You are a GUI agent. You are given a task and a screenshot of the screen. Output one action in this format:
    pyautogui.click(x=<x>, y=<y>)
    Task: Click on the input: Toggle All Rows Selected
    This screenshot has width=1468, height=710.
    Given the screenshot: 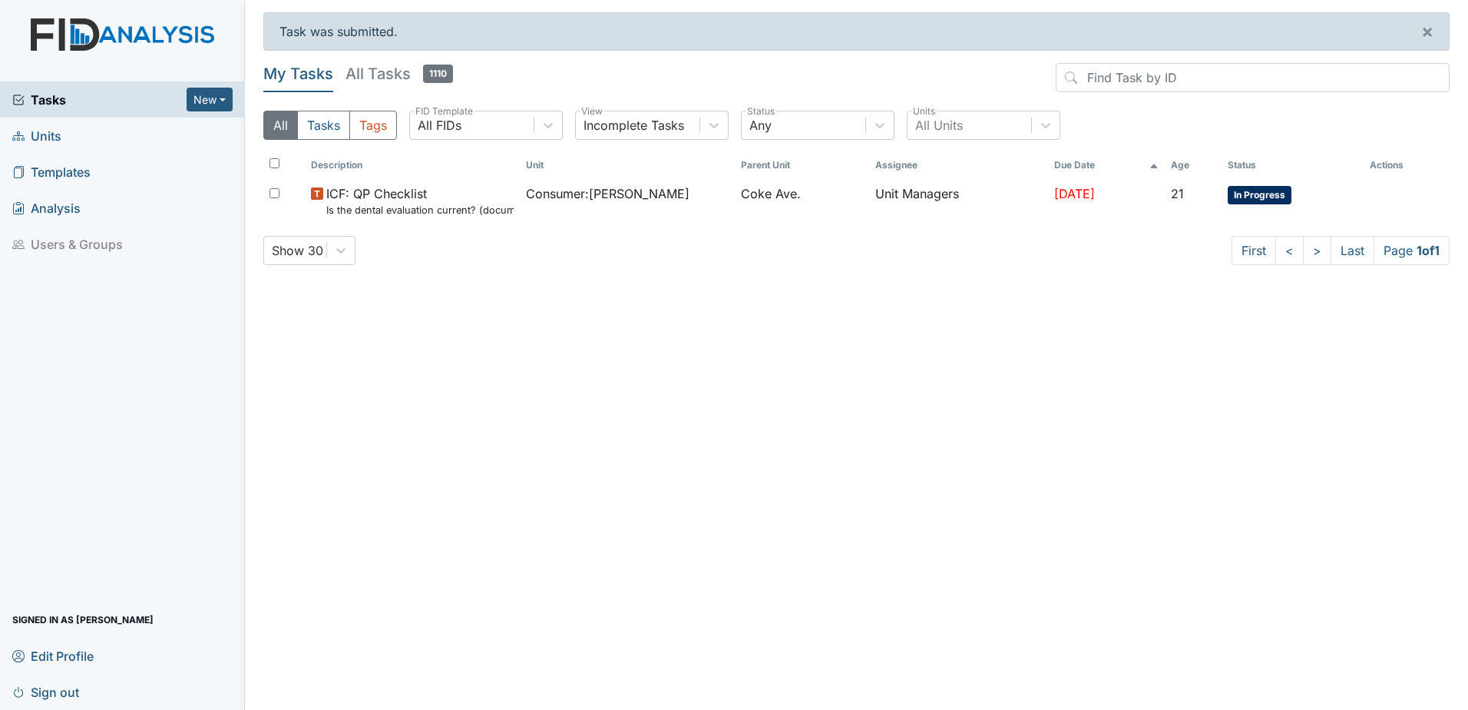 What is the action you would take?
    pyautogui.click(x=274, y=163)
    